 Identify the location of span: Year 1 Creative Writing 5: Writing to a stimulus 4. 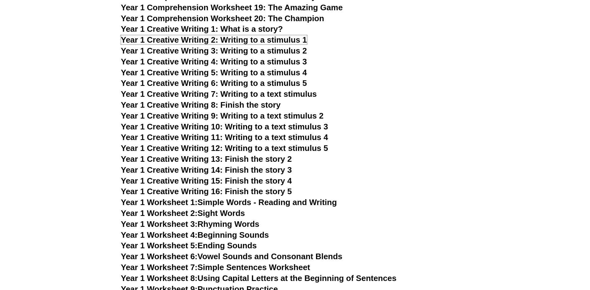
(214, 73).